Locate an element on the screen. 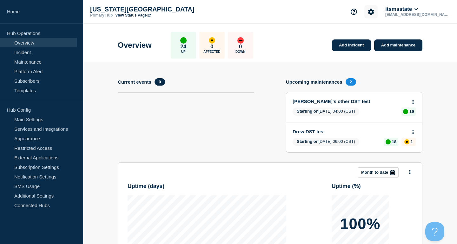  p: Down is located at coordinates (241, 51).